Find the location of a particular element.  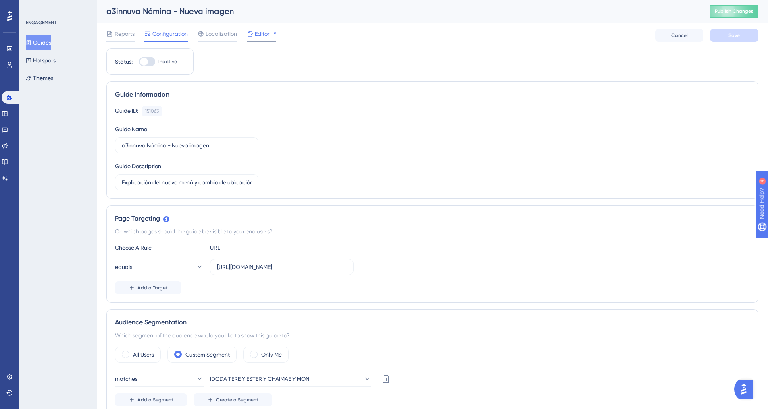

div: Guide Name is located at coordinates (131, 129).